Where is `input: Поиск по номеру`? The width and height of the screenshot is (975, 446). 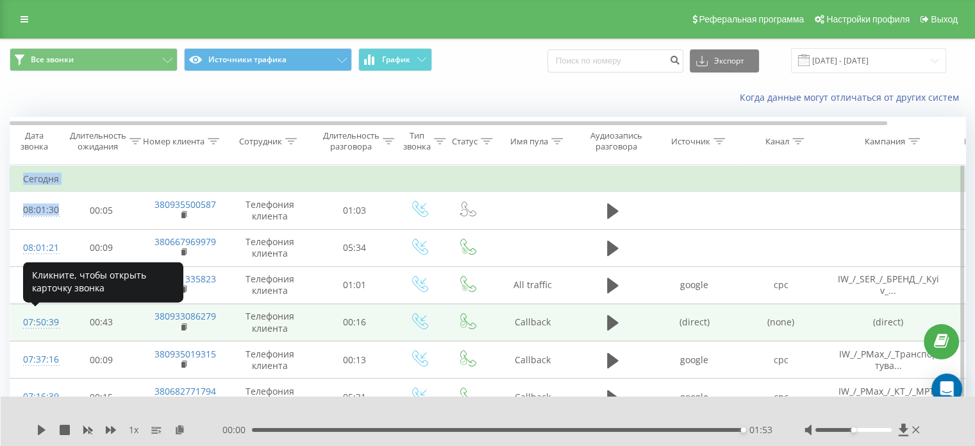 input: Поиск по номеру is located at coordinates (615, 61).